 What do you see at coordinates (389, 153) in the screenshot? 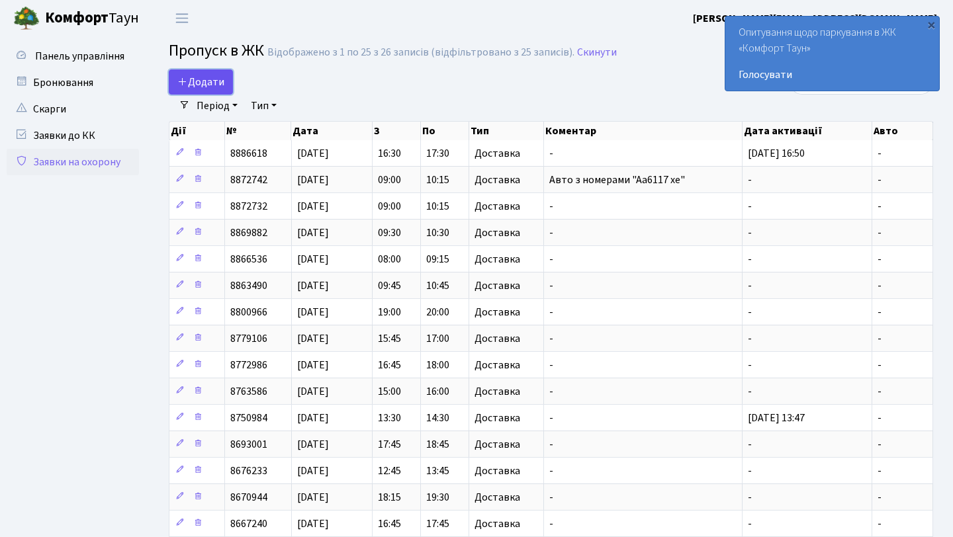
I see `span: 16:30` at bounding box center [389, 153].